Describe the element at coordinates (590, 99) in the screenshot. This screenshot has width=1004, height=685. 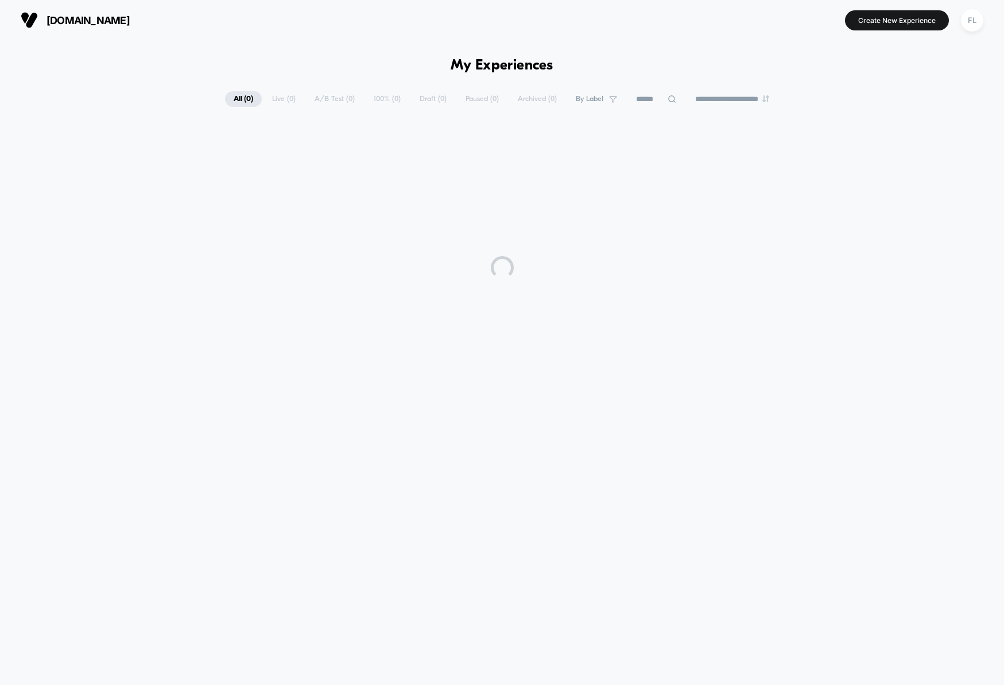
I see `span: By Label` at that location.